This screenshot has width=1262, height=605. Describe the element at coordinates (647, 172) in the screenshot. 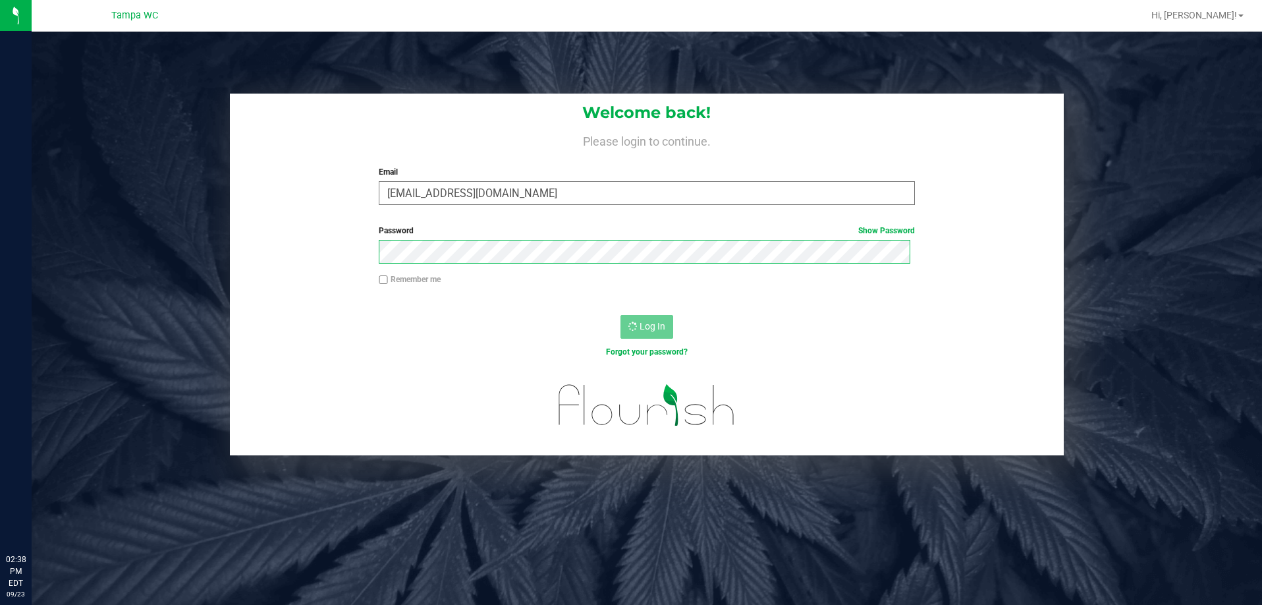

I see `label: Email` at that location.